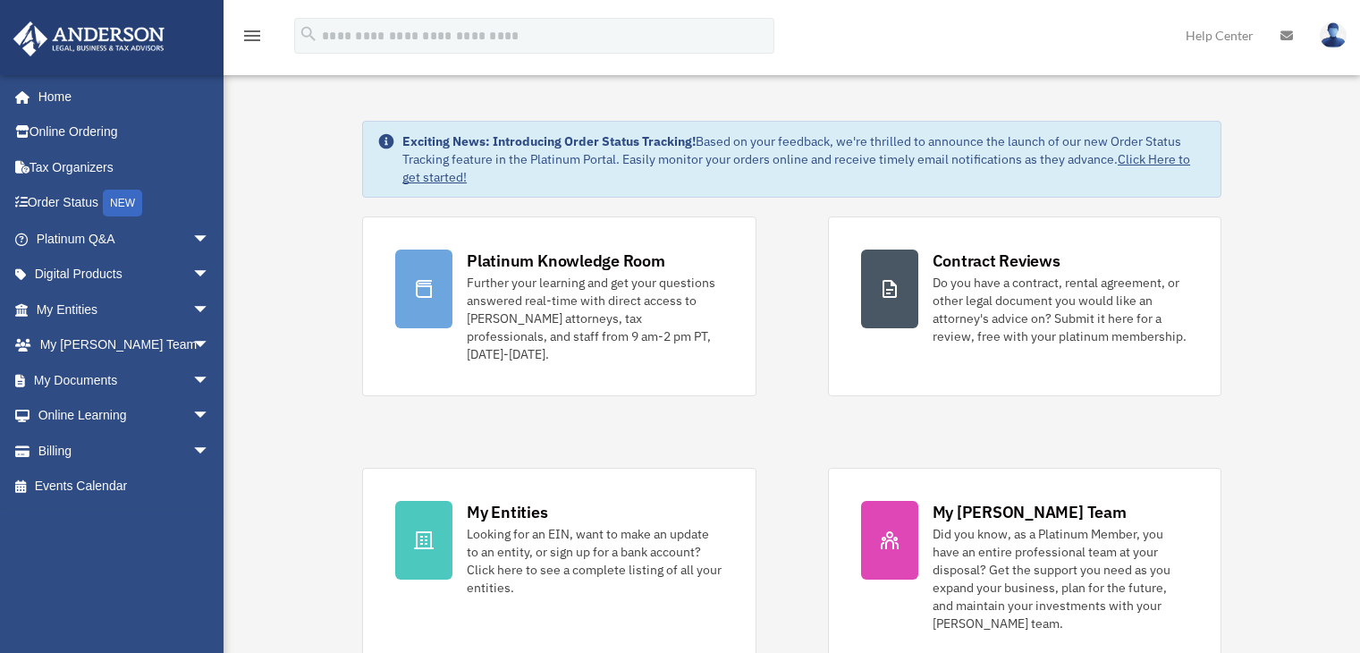  What do you see at coordinates (1060, 578) in the screenshot?
I see `div: Did you know, as a Platinum Member, you have an entire professional team at your disposal? Get th...` at bounding box center [1060, 578].